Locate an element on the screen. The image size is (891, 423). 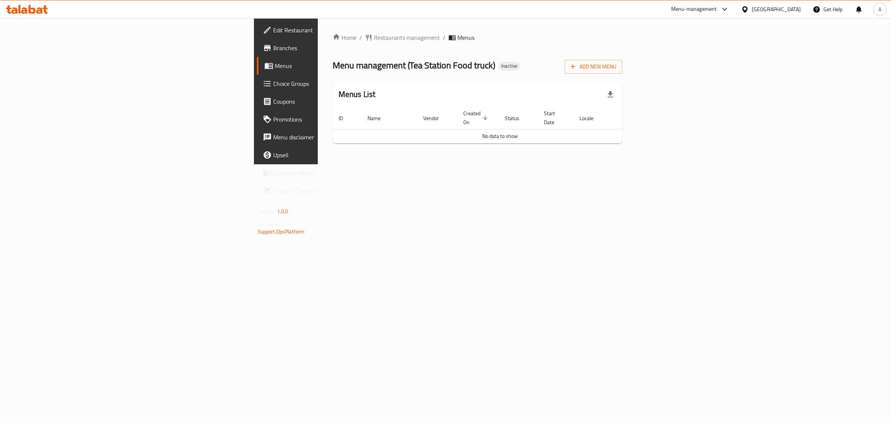
table: enhanced table is located at coordinates (500, 125).